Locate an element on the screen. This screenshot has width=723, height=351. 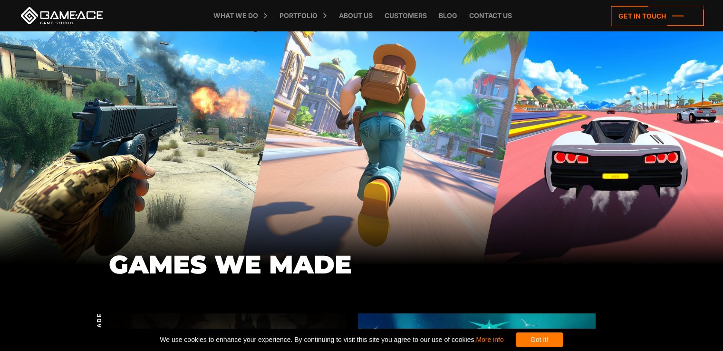
a: More info is located at coordinates (489, 339).